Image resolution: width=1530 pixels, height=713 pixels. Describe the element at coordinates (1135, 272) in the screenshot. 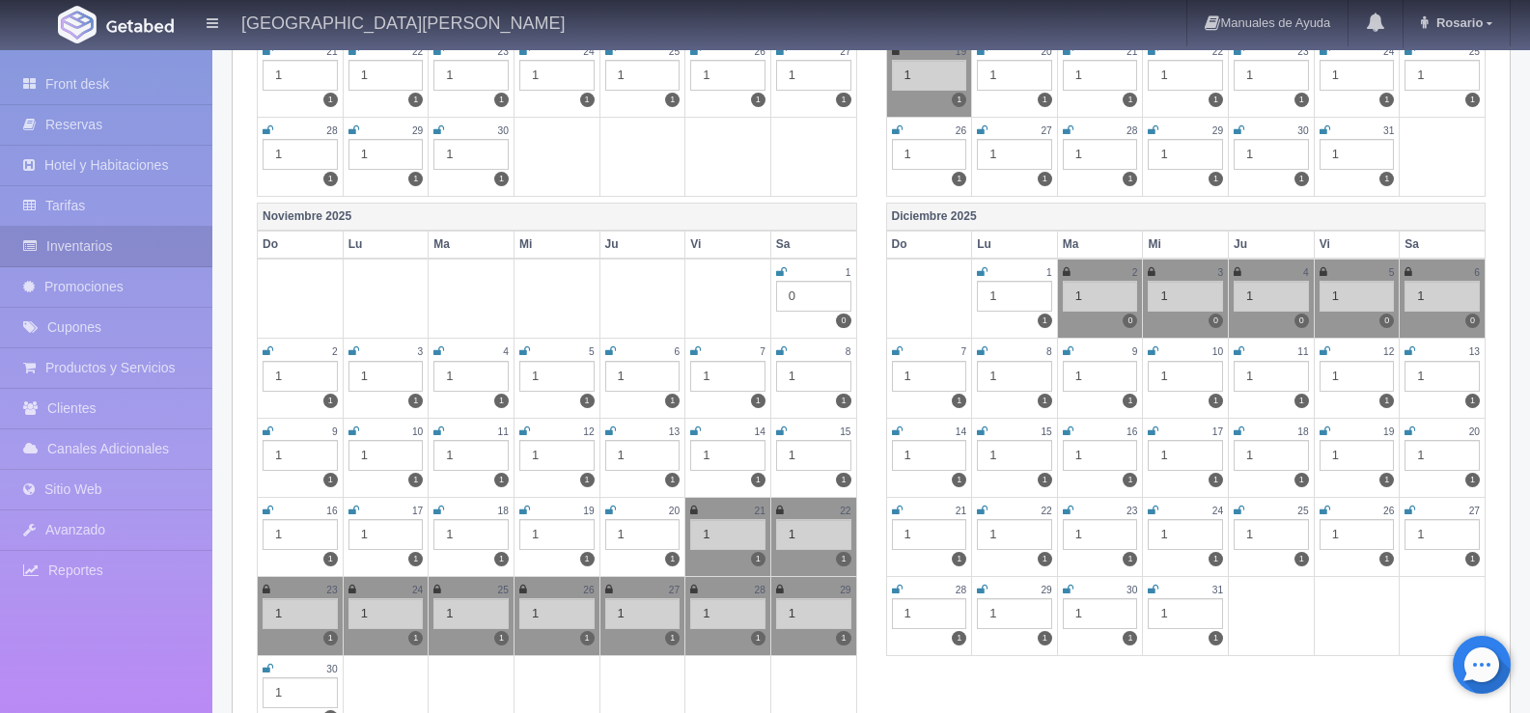

I see `small: 2` at that location.